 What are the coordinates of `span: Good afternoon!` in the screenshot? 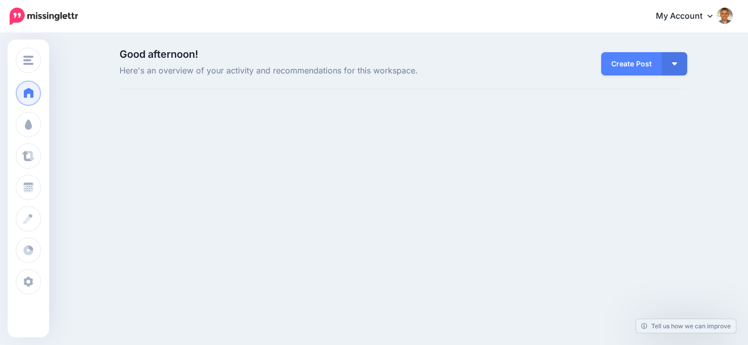 It's located at (159, 54).